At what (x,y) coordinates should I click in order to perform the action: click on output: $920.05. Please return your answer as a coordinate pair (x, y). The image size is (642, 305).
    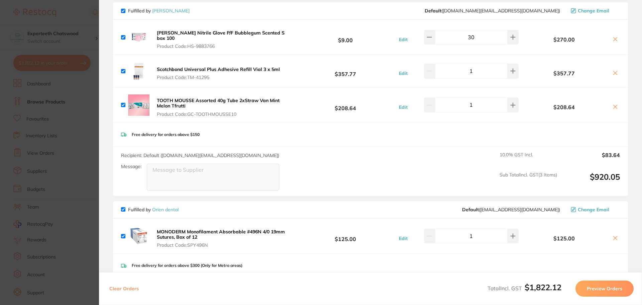
    Looking at the image, I should click on (591, 181).